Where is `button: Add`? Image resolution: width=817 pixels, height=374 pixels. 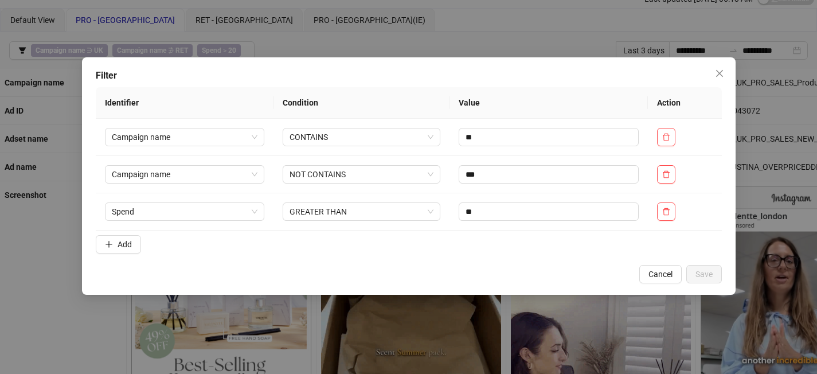 button: Add is located at coordinates (118, 244).